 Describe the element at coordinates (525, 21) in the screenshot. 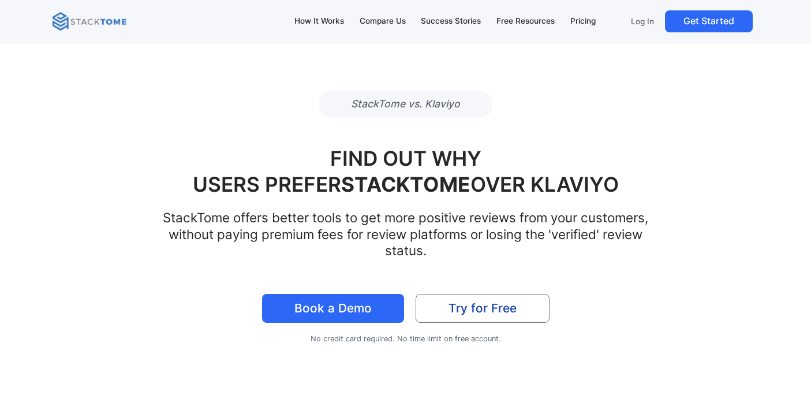

I see `div: Free Resources` at that location.